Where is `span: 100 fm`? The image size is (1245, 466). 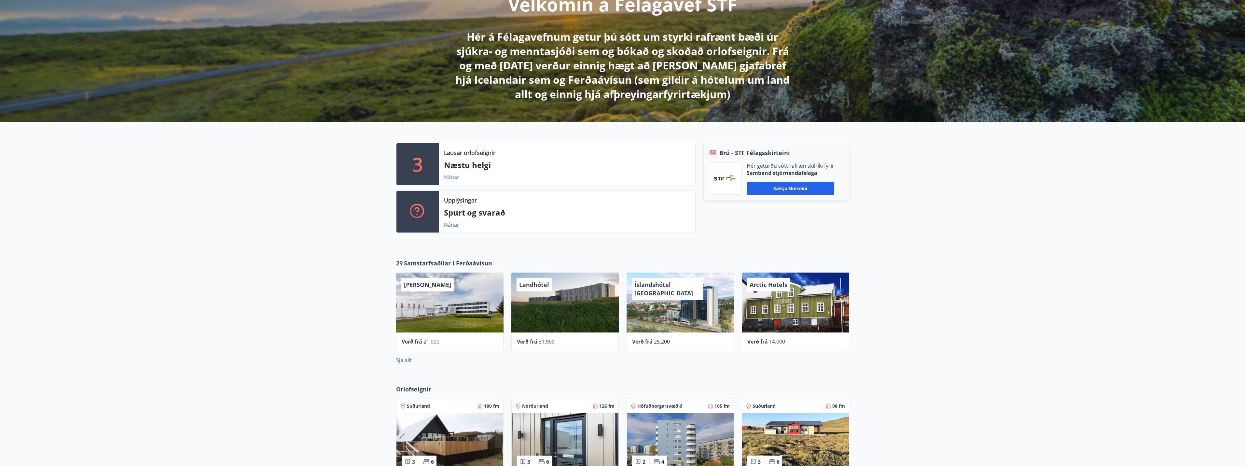 span: 100 fm is located at coordinates (491, 406).